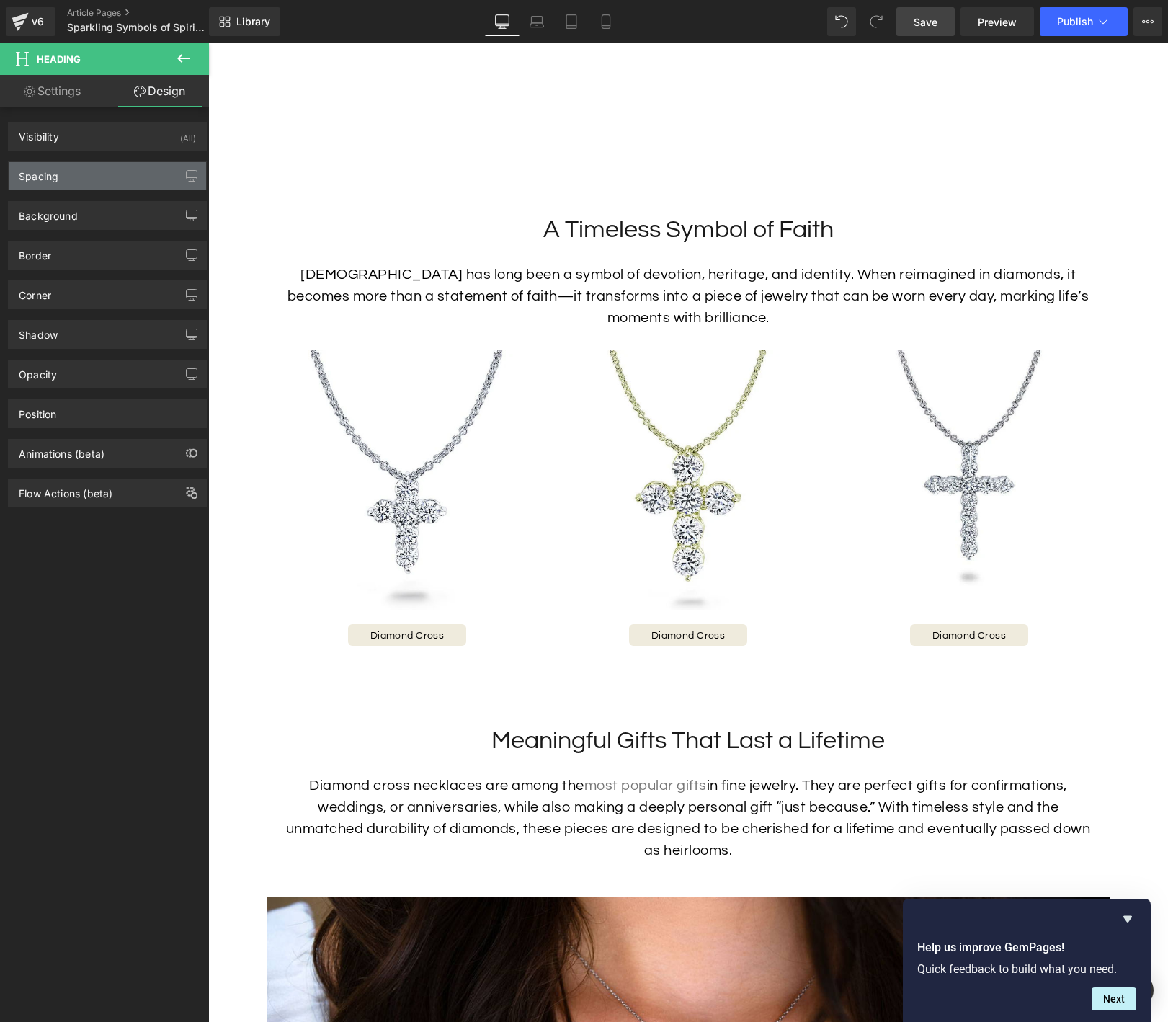 The height and width of the screenshot is (1022, 1168). What do you see at coordinates (1127, 919) in the screenshot?
I see `button: Hide survey` at bounding box center [1127, 919].